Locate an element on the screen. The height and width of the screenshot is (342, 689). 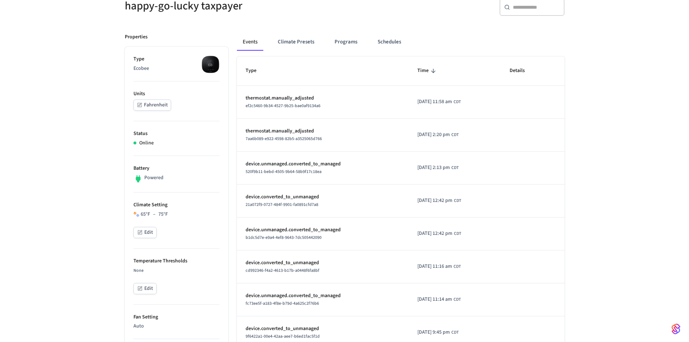
span: None is located at coordinates (138, 270).